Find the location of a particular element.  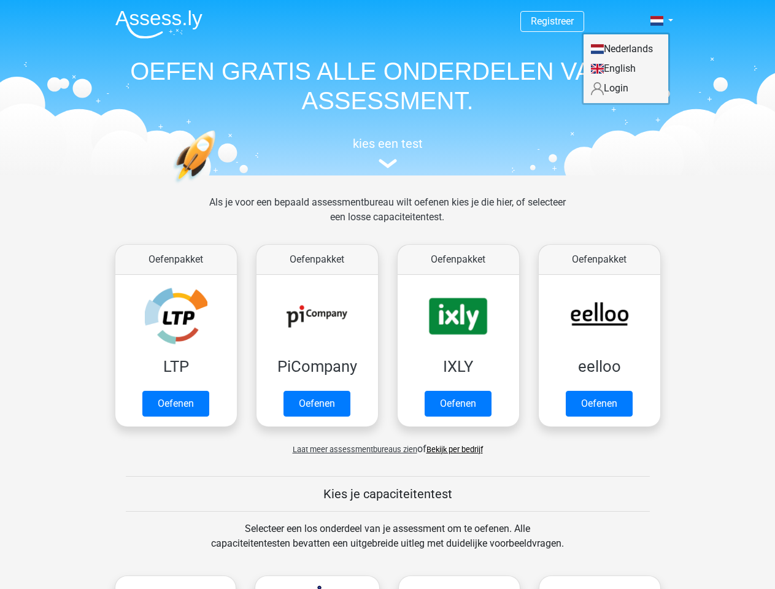

img: oefenen is located at coordinates (218, 185).